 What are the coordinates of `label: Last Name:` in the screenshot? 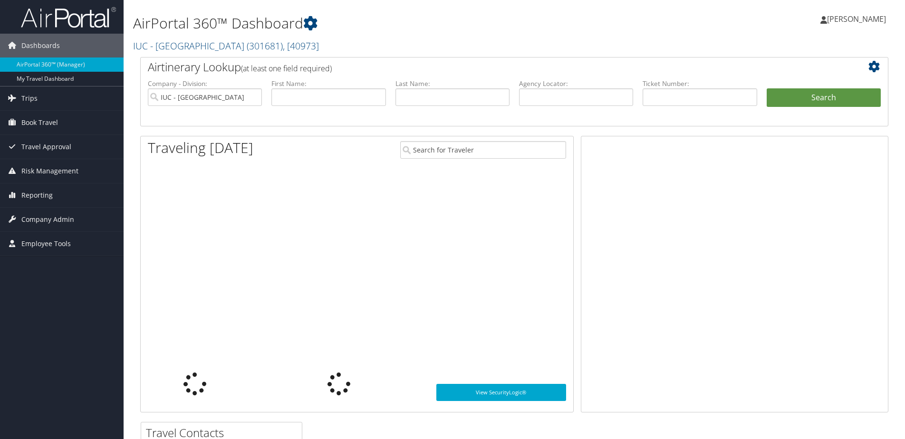 It's located at (453, 84).